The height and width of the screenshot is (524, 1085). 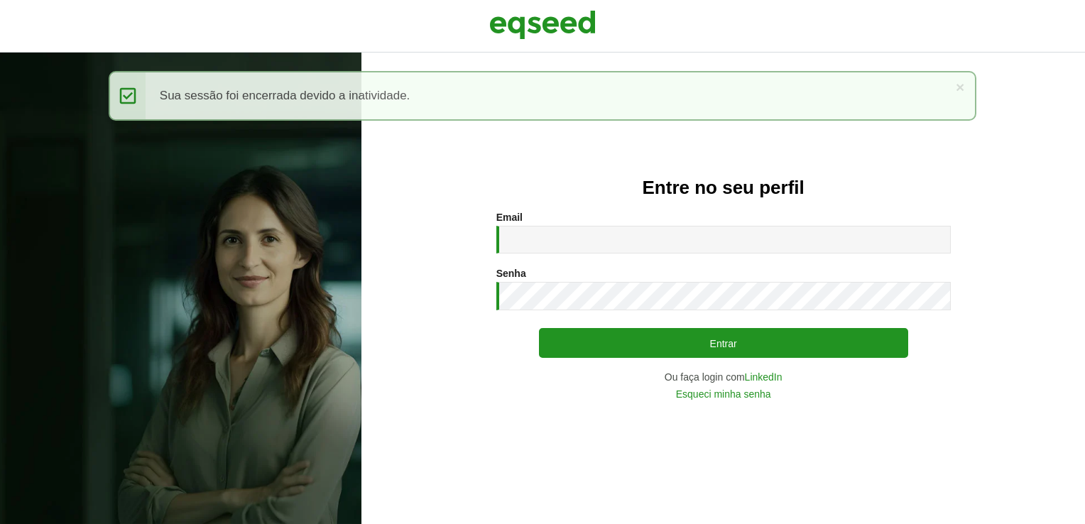 I want to click on label: Email, so click(x=509, y=217).